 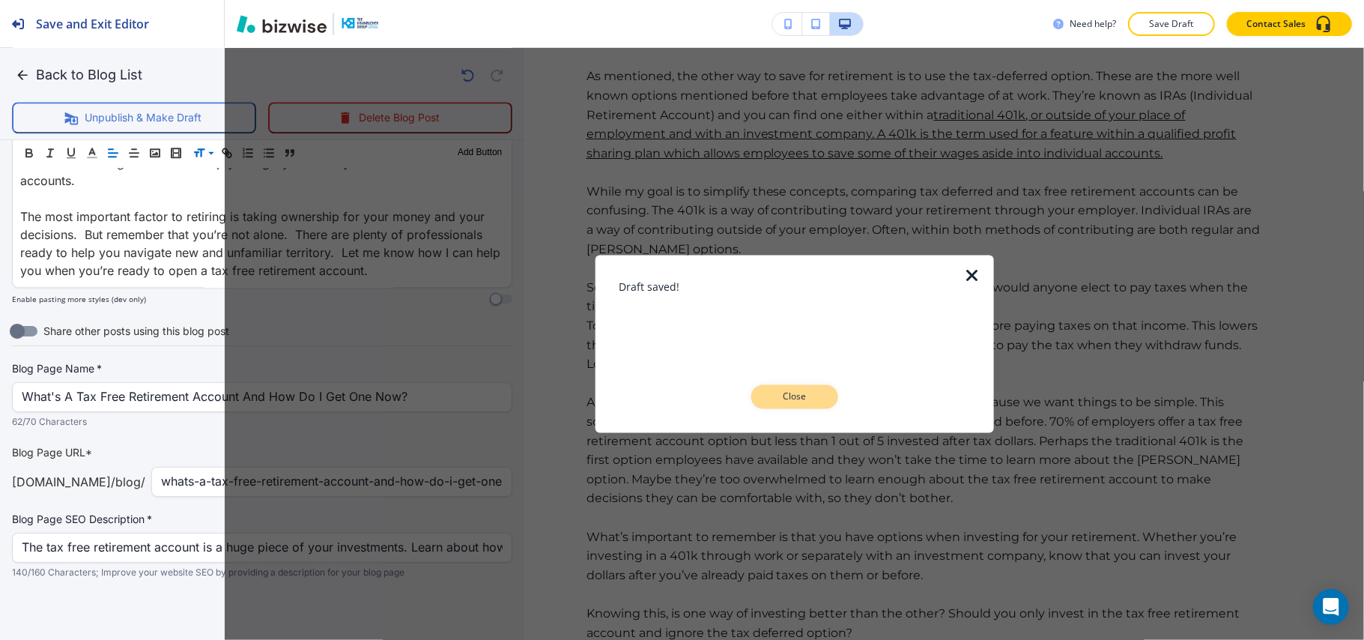 What do you see at coordinates (282, 24) in the screenshot?
I see `img: Bizwise Logo` at bounding box center [282, 24].